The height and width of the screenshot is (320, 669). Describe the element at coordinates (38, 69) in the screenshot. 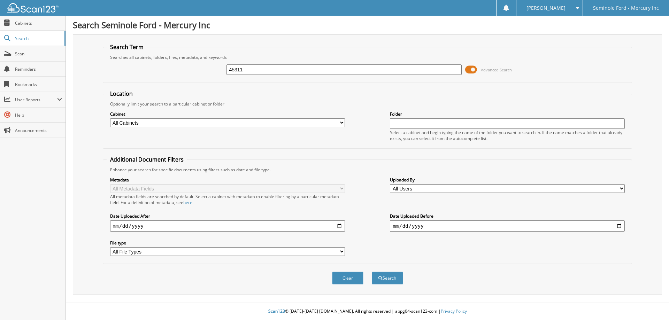

I see `span: Reminders` at that location.